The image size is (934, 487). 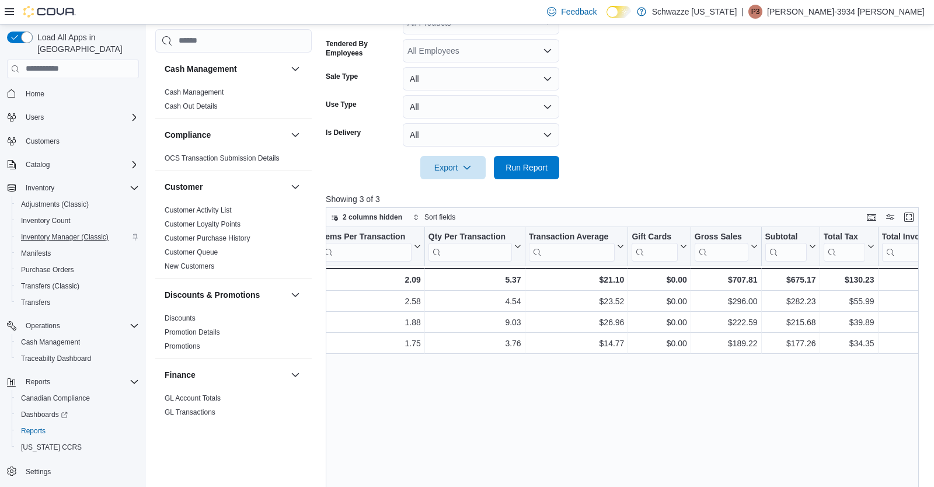 I want to click on div: 4.54, so click(x=475, y=301).